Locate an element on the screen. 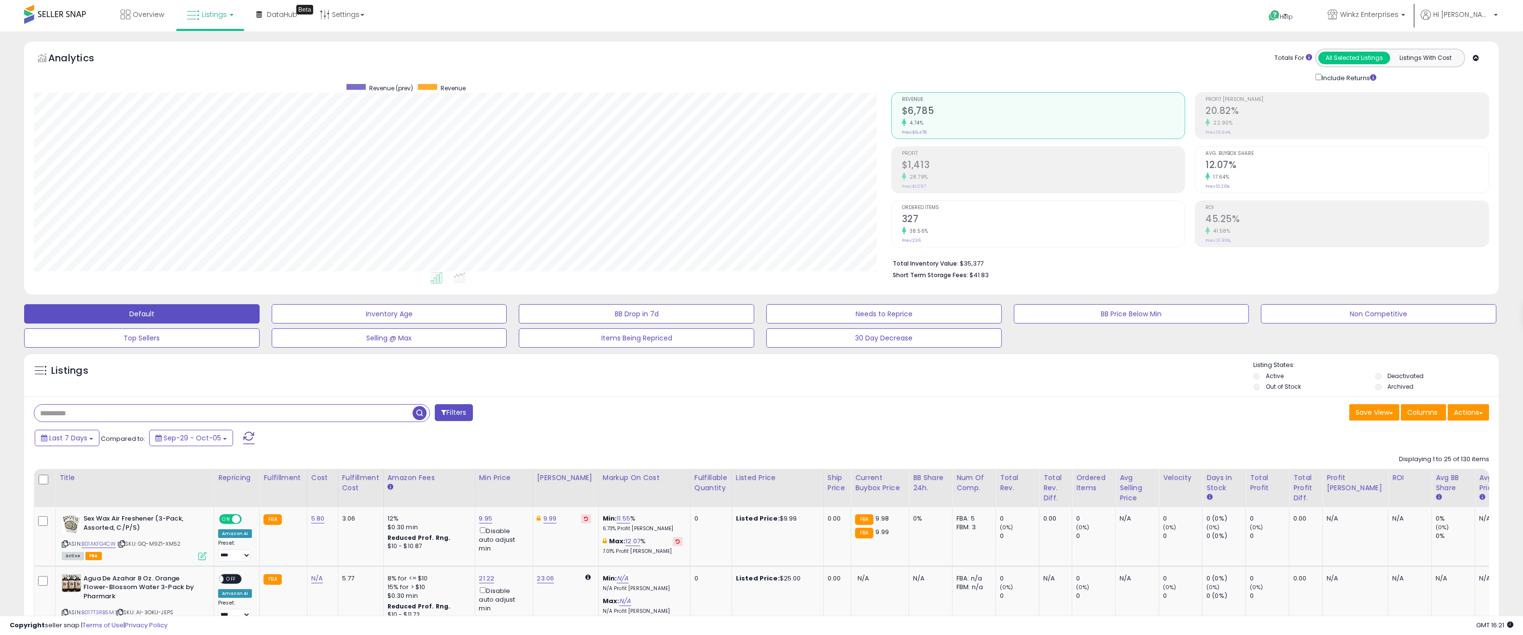 Image resolution: width=1523 pixels, height=635 pixels. small: 17.64% is located at coordinates (1219, 177).